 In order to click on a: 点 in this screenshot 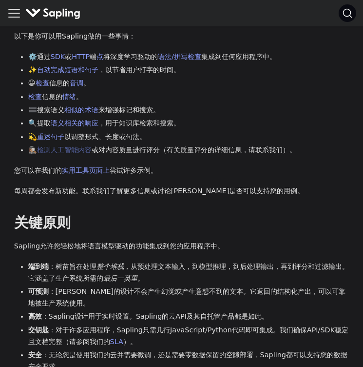, I will do `click(100, 57)`.